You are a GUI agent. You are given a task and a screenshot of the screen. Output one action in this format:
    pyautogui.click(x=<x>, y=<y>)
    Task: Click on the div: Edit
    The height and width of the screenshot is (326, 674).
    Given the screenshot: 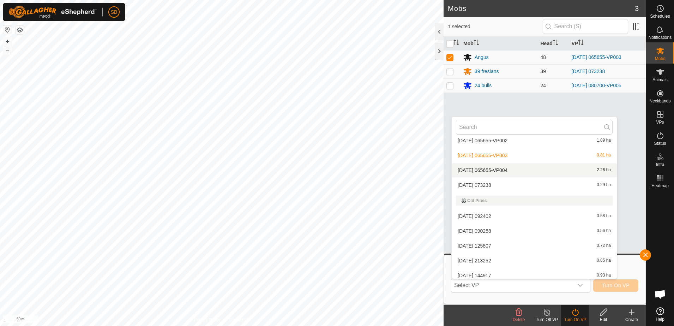 What is the action you would take?
    pyautogui.click(x=604, y=319)
    